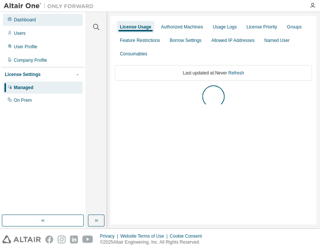  I want to click on div: Feature Restrictions, so click(140, 40).